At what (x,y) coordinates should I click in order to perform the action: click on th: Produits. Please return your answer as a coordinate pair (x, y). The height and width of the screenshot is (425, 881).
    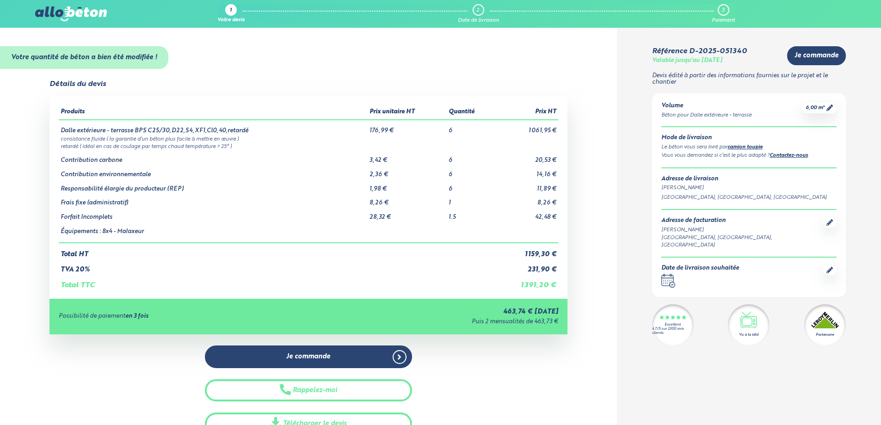
    Looking at the image, I should click on (213, 112).